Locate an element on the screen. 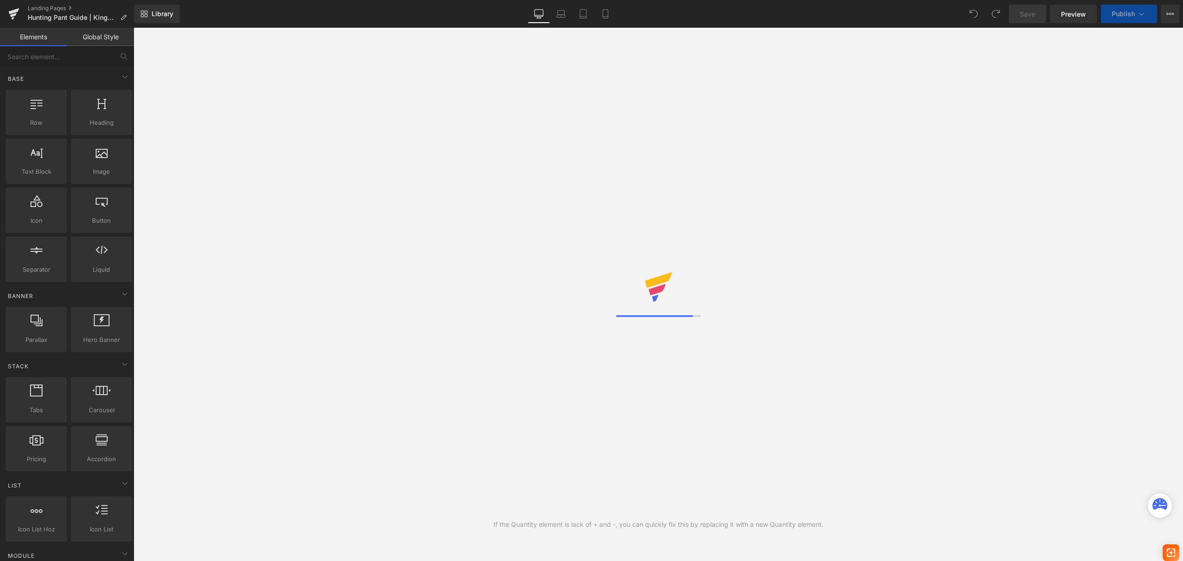 The width and height of the screenshot is (1183, 561). a: Global Style is located at coordinates (100, 37).